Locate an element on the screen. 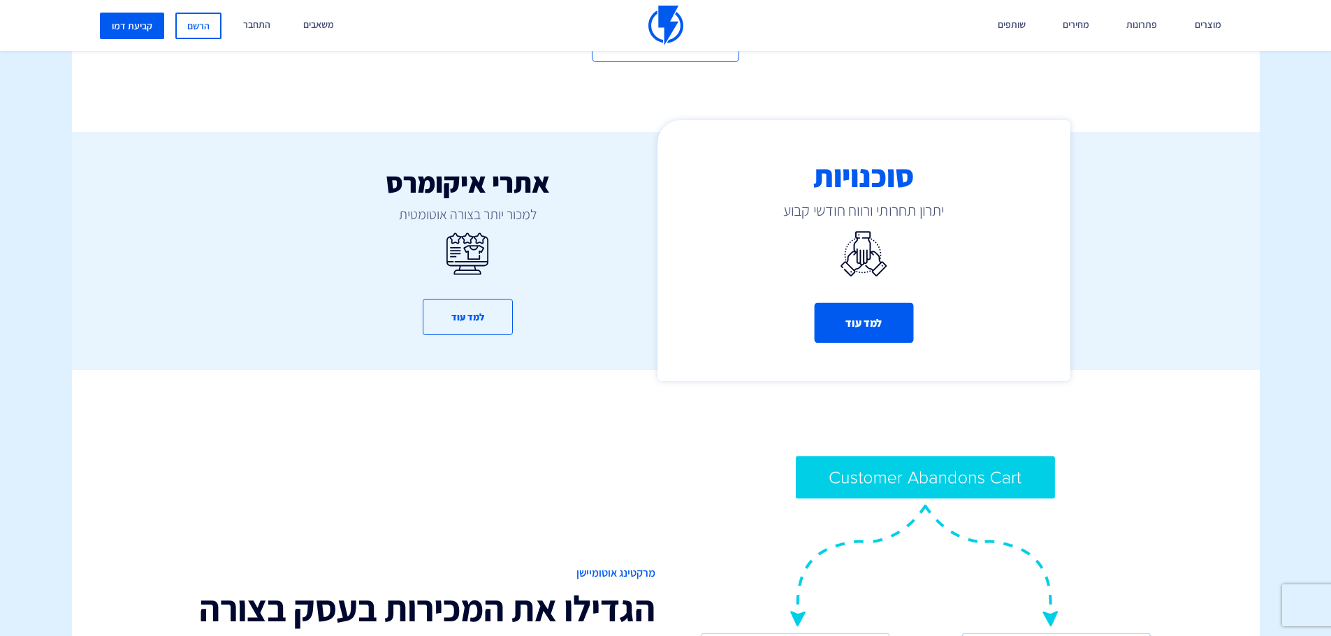 The width and height of the screenshot is (1331, 636). span: מרקטינג אוטומיישן is located at coordinates (405, 574).